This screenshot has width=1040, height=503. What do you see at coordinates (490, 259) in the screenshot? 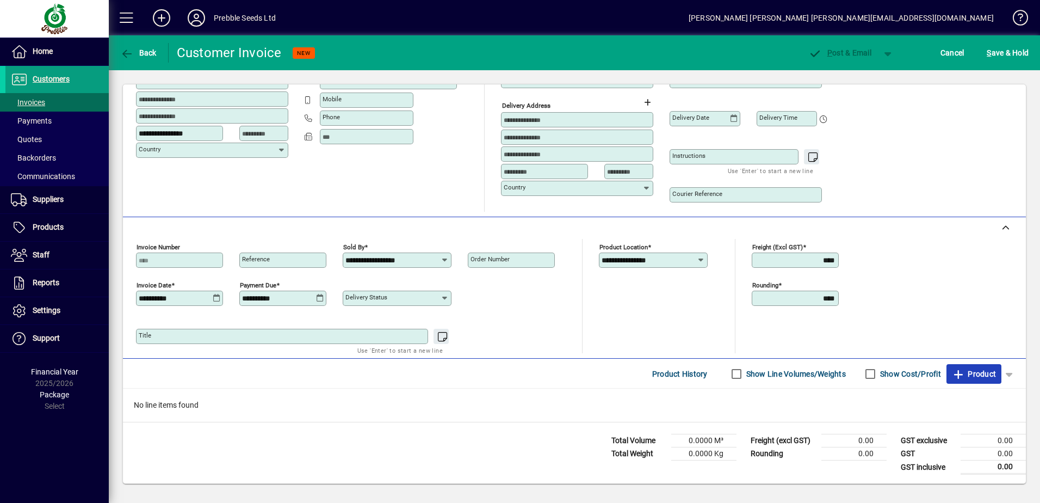
I see `mat-label: Order number` at bounding box center [490, 259].